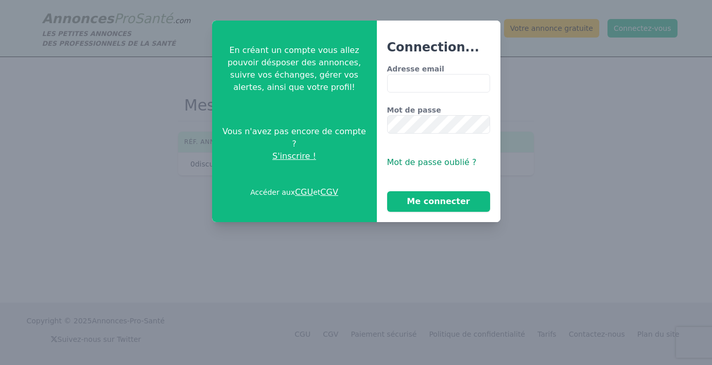  Describe the element at coordinates (438, 47) in the screenshot. I see `h3: Connection...` at that location.